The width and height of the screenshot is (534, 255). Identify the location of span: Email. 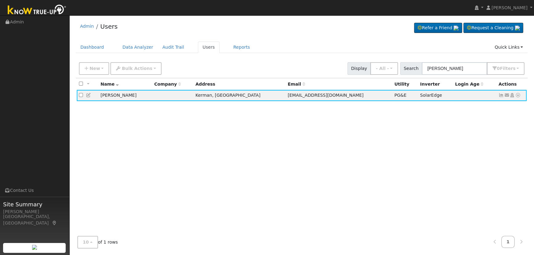
(296, 84).